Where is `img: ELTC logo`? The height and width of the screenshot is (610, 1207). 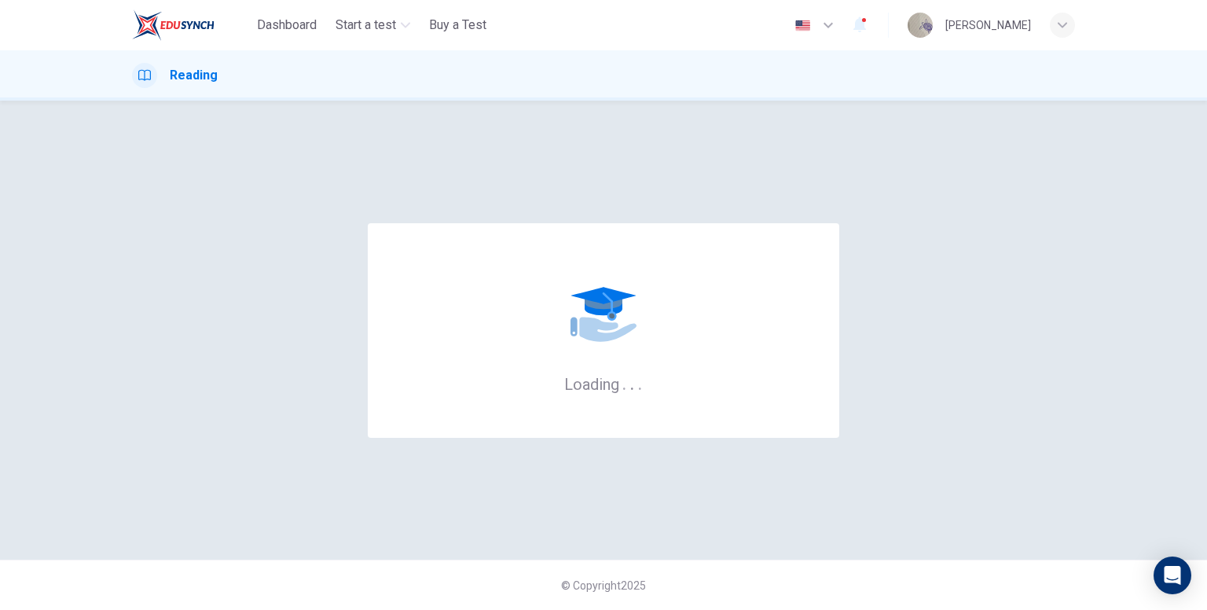 img: ELTC logo is located at coordinates (173, 25).